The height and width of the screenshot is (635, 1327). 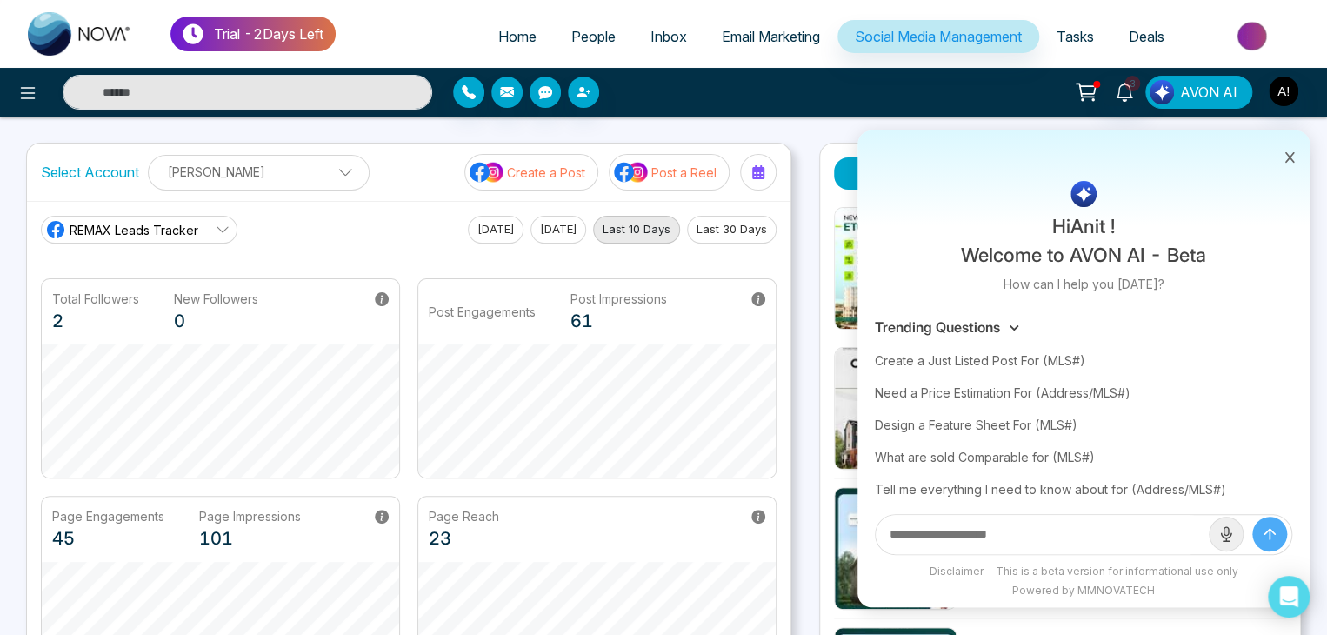 What do you see at coordinates (668, 172) in the screenshot?
I see `button: social-media-iconPost a Reel` at bounding box center [668, 172].